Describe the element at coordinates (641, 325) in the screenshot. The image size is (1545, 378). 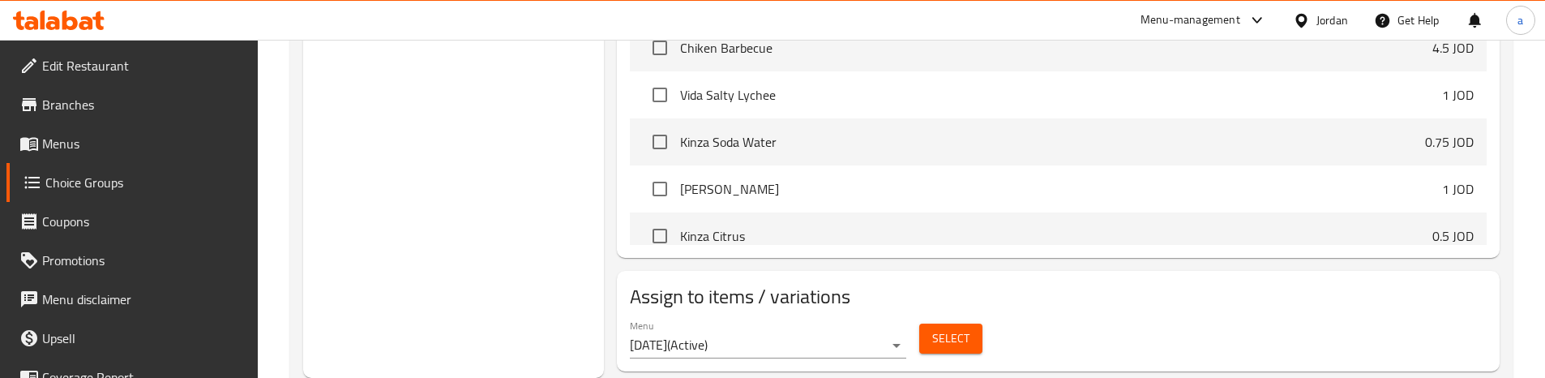
I see `label: Menu` at that location.